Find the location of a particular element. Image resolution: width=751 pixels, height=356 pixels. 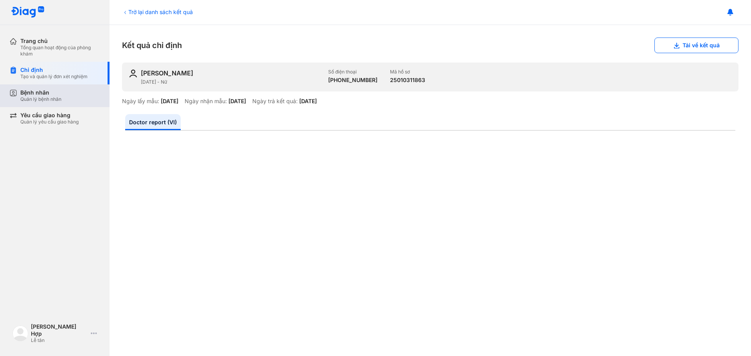

div: Lễ tân is located at coordinates (59, 341).